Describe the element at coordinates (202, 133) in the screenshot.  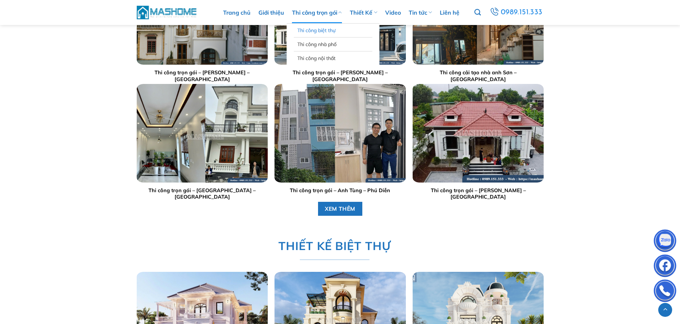
I see `img: Trang chủ 19` at that location.